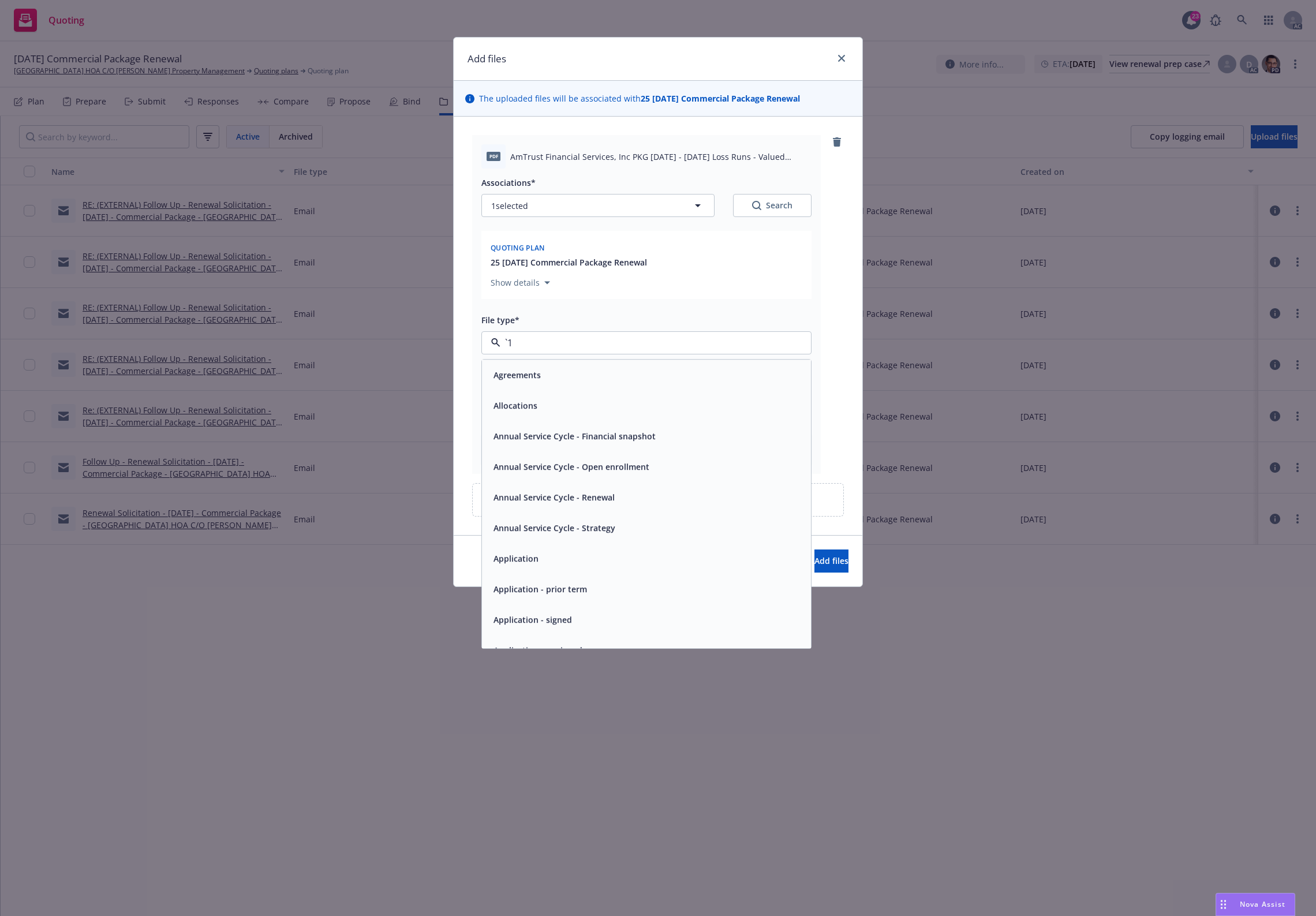 The width and height of the screenshot is (1316, 916). Describe the element at coordinates (517, 375) in the screenshot. I see `button: Agreements` at that location.